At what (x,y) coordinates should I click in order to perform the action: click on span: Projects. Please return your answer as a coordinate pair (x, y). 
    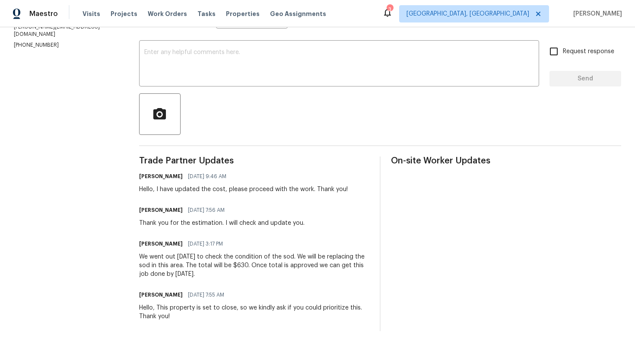
    Looking at the image, I should click on (124, 14).